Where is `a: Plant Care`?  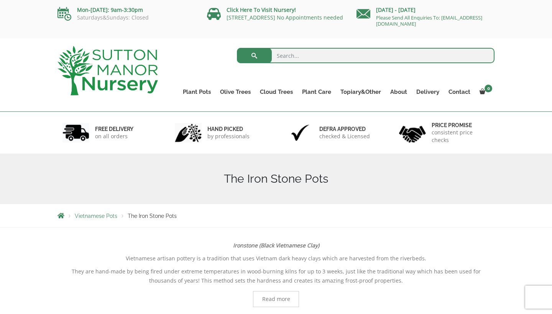 a: Plant Care is located at coordinates (317, 92).